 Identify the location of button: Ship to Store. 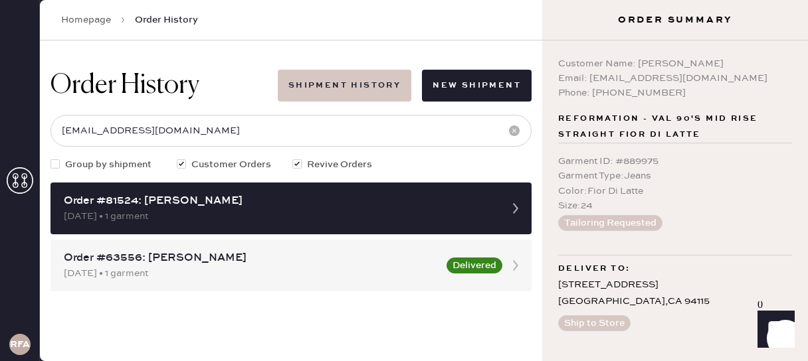
(594, 324).